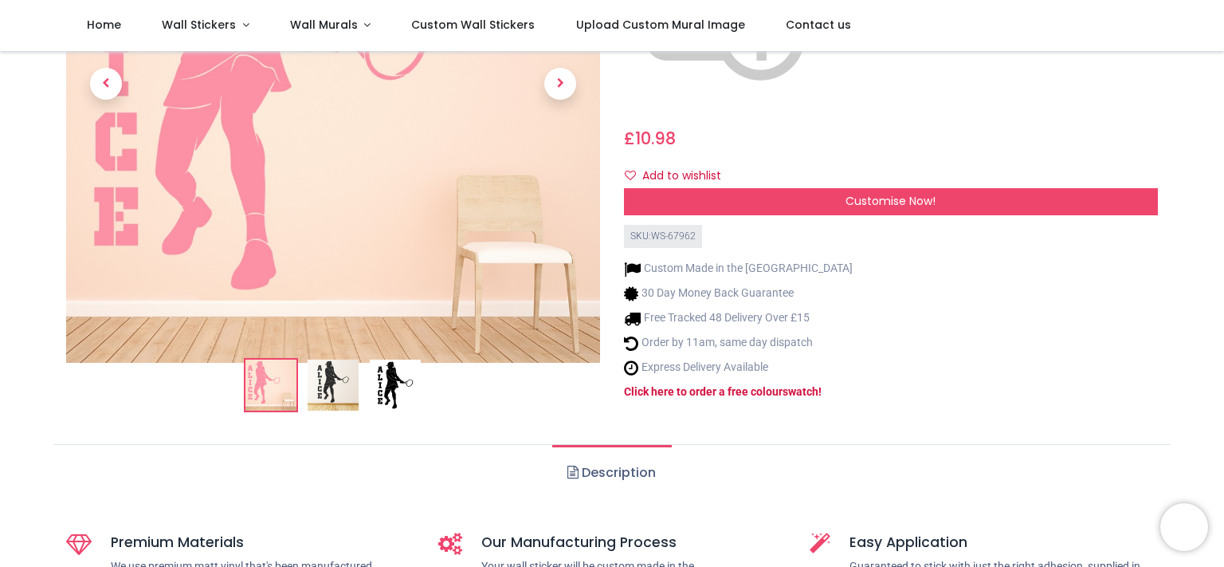 The image size is (1224, 567). Describe the element at coordinates (395, 385) in the screenshot. I see `img: WS-67962-03` at that location.